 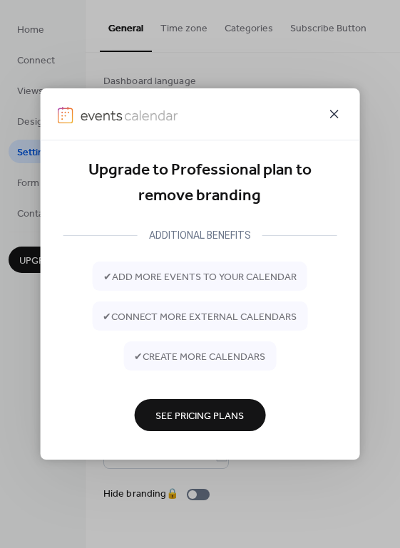 What do you see at coordinates (65, 115) in the screenshot?
I see `img: logo-icon` at bounding box center [65, 115].